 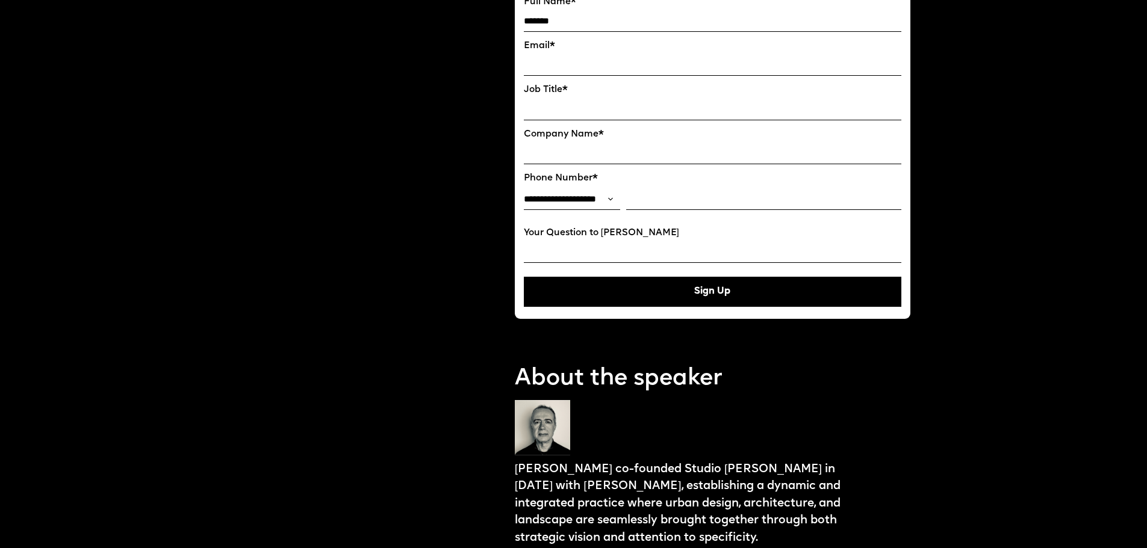 What do you see at coordinates (712, 46) in the screenshot?
I see `label: Email` at bounding box center [712, 46].